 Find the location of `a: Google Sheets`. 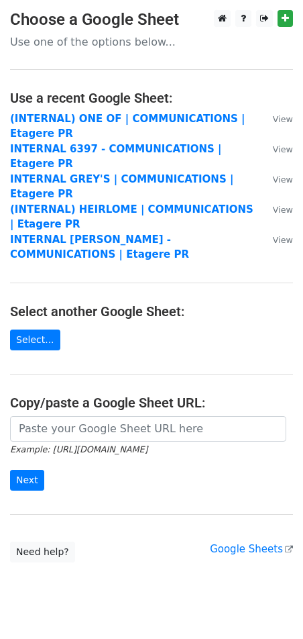

a: Google Sheets is located at coordinates (252, 549).